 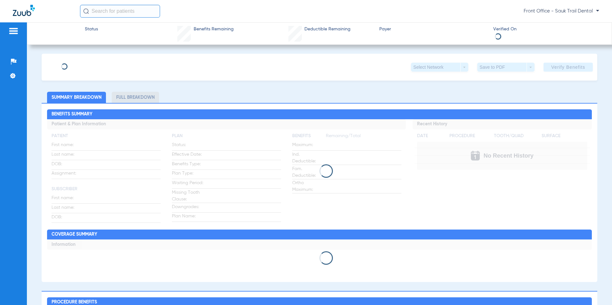 I want to click on h2: Benefits Summary, so click(x=320, y=115).